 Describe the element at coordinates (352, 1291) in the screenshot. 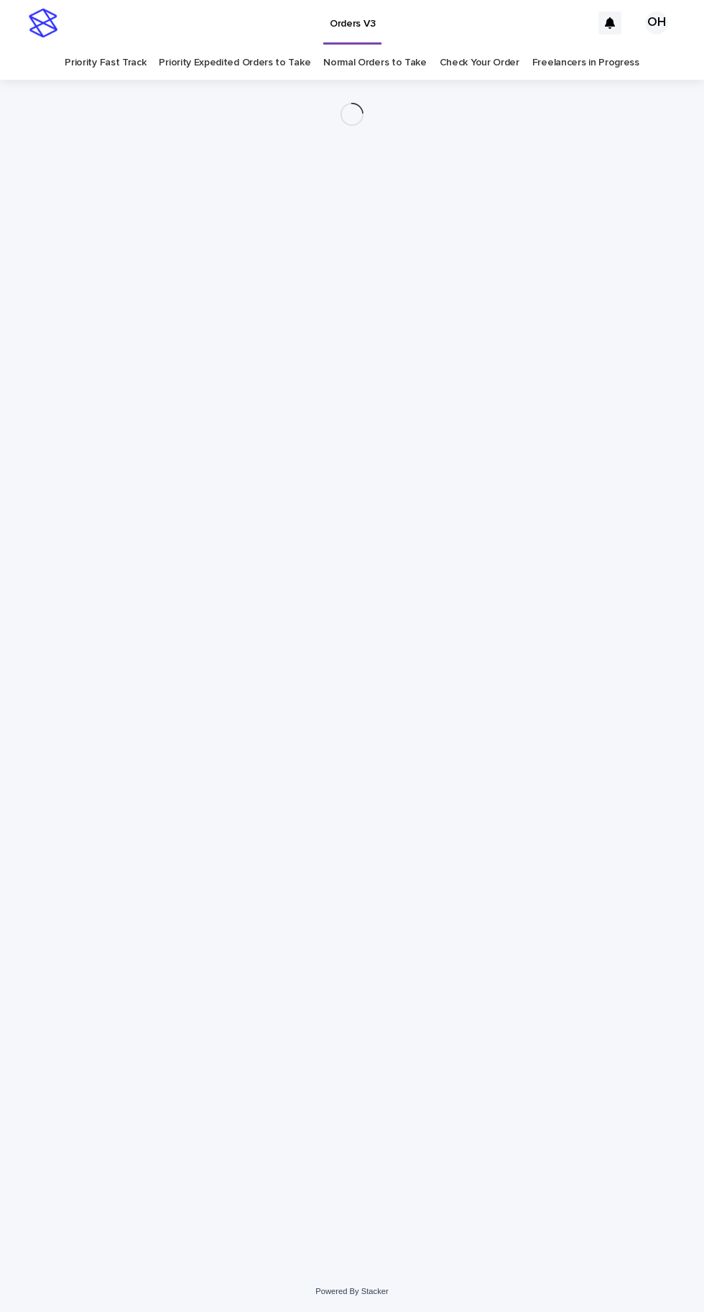

I see `a: Powered By Stacker` at that location.